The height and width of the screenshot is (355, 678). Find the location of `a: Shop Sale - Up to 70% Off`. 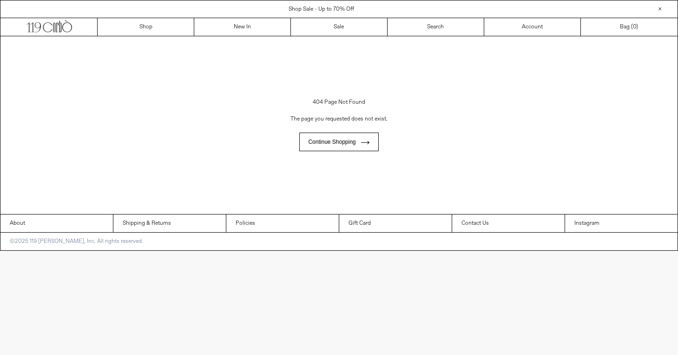

a: Shop Sale - Up to 70% Off is located at coordinates (321, 9).